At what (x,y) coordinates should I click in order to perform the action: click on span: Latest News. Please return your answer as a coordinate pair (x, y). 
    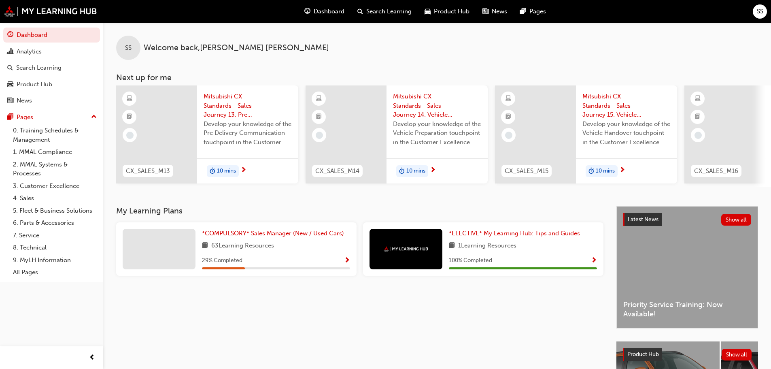
    Looking at the image, I should click on (643, 219).